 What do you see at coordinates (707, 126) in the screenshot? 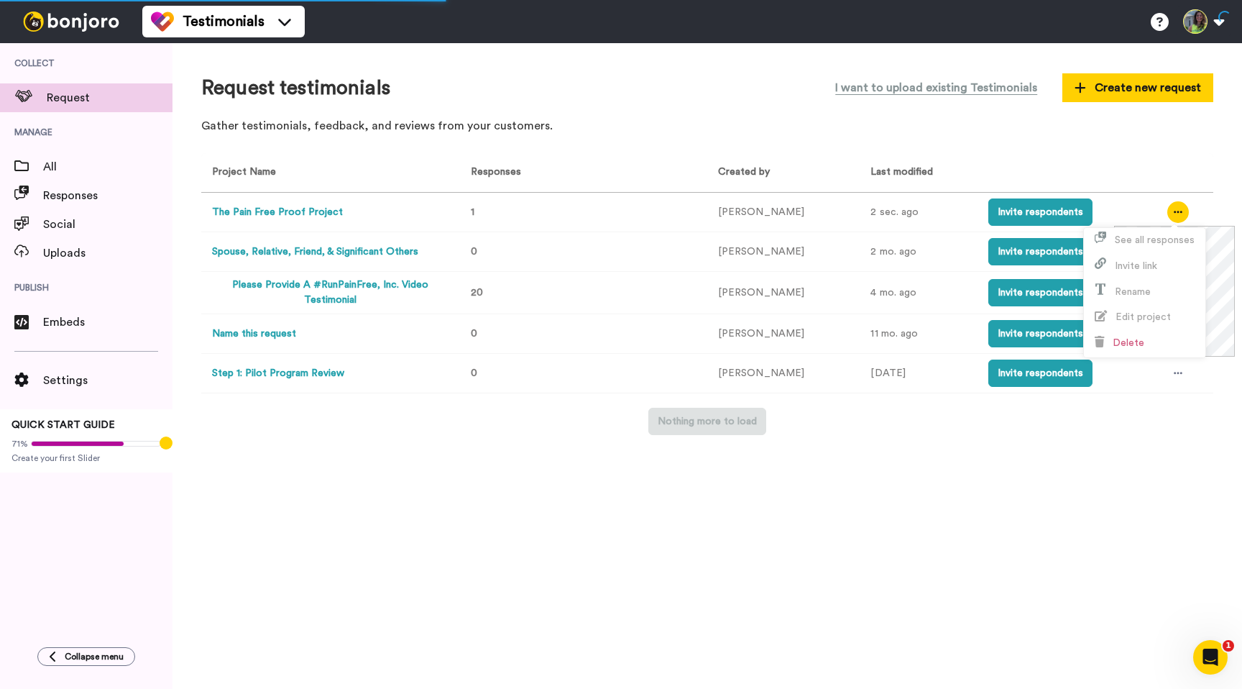
I see `p: Gather testimonials, feedback, and reviews from your customers.` at bounding box center [707, 126].